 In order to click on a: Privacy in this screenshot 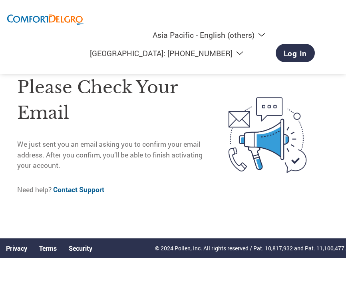, I will do `click(16, 248)`.